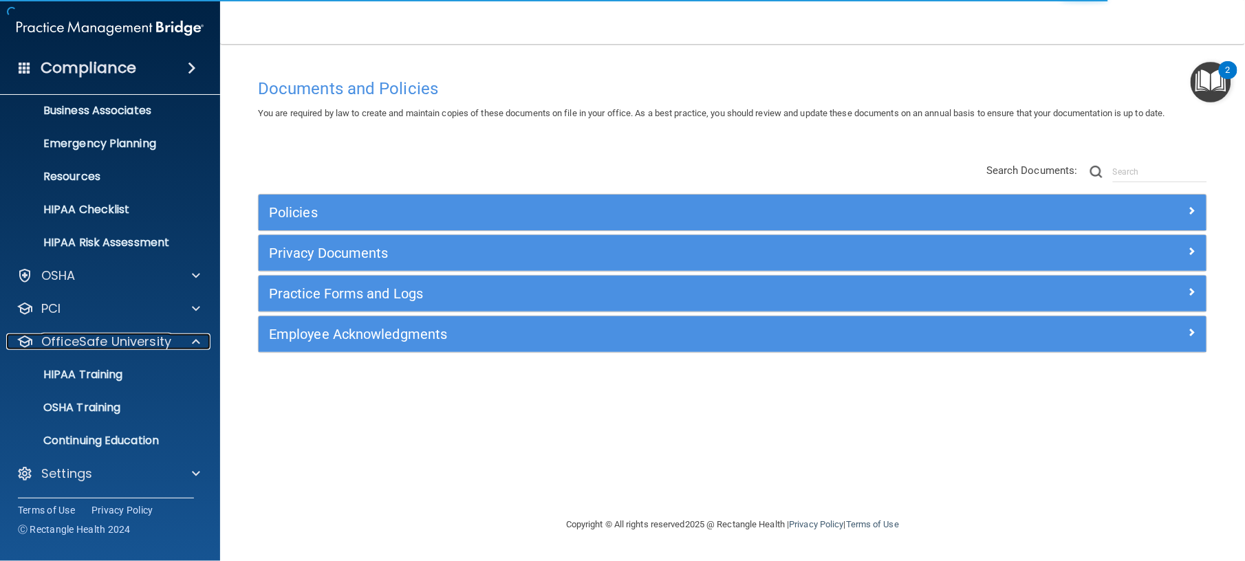 This screenshot has height=561, width=1245. What do you see at coordinates (614, 253) in the screenshot?
I see `h5: Privacy Documents` at bounding box center [614, 253].